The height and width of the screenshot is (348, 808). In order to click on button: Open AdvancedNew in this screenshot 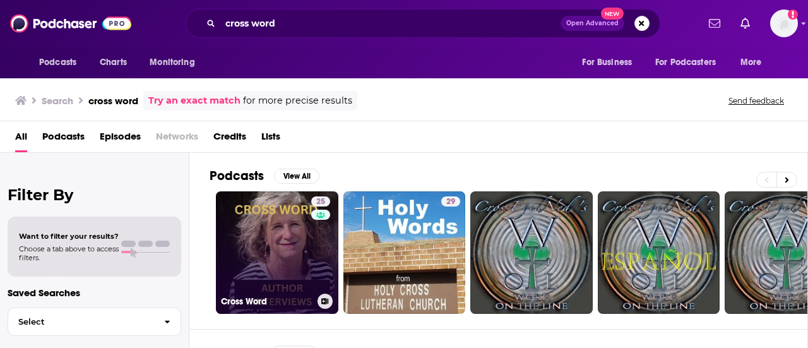, I will do `click(592, 23)`.